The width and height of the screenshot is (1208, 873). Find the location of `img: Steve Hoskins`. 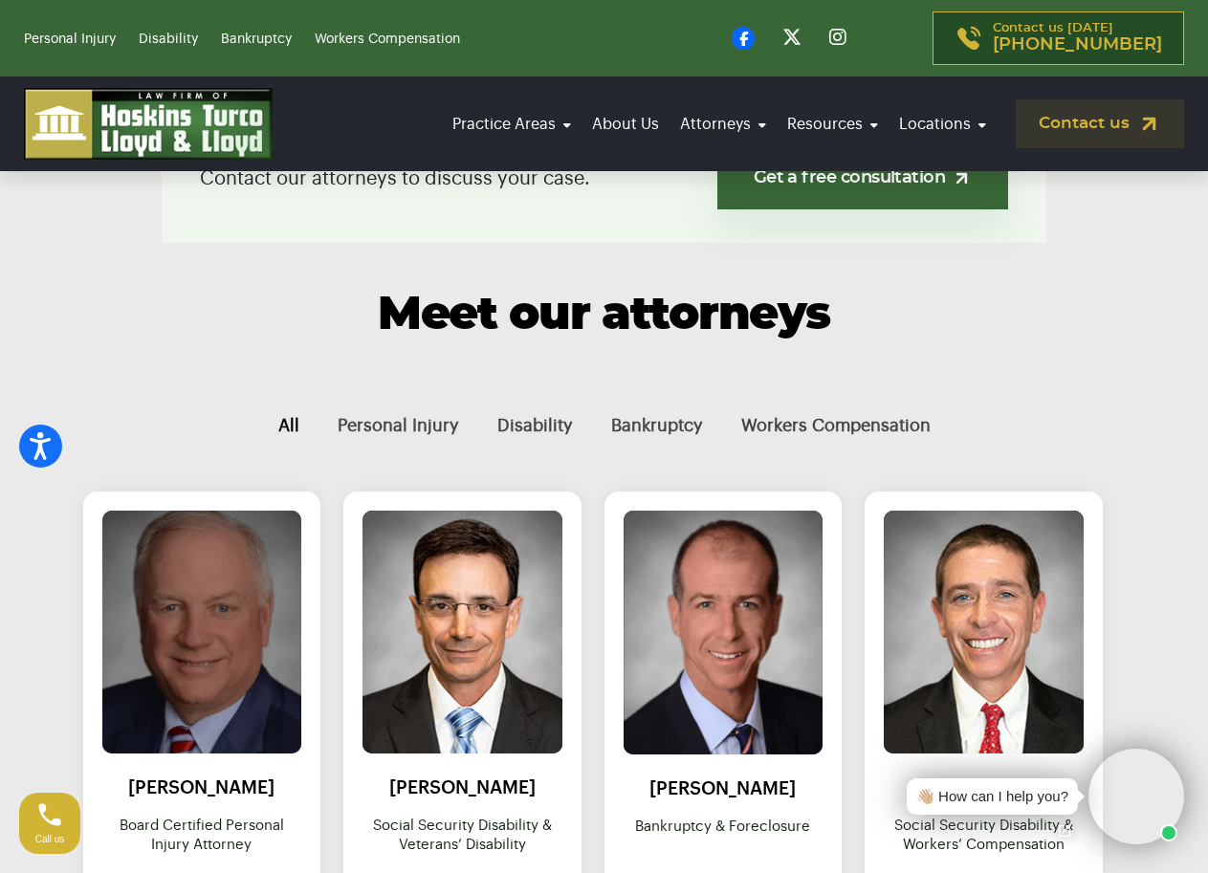

img: Steve Hoskins is located at coordinates (201, 632).